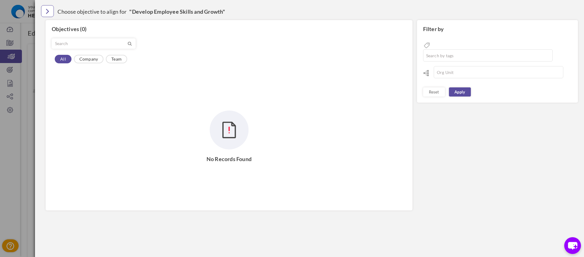 The image size is (584, 257). Describe the element at coordinates (89, 59) in the screenshot. I see `a: Company` at that location.